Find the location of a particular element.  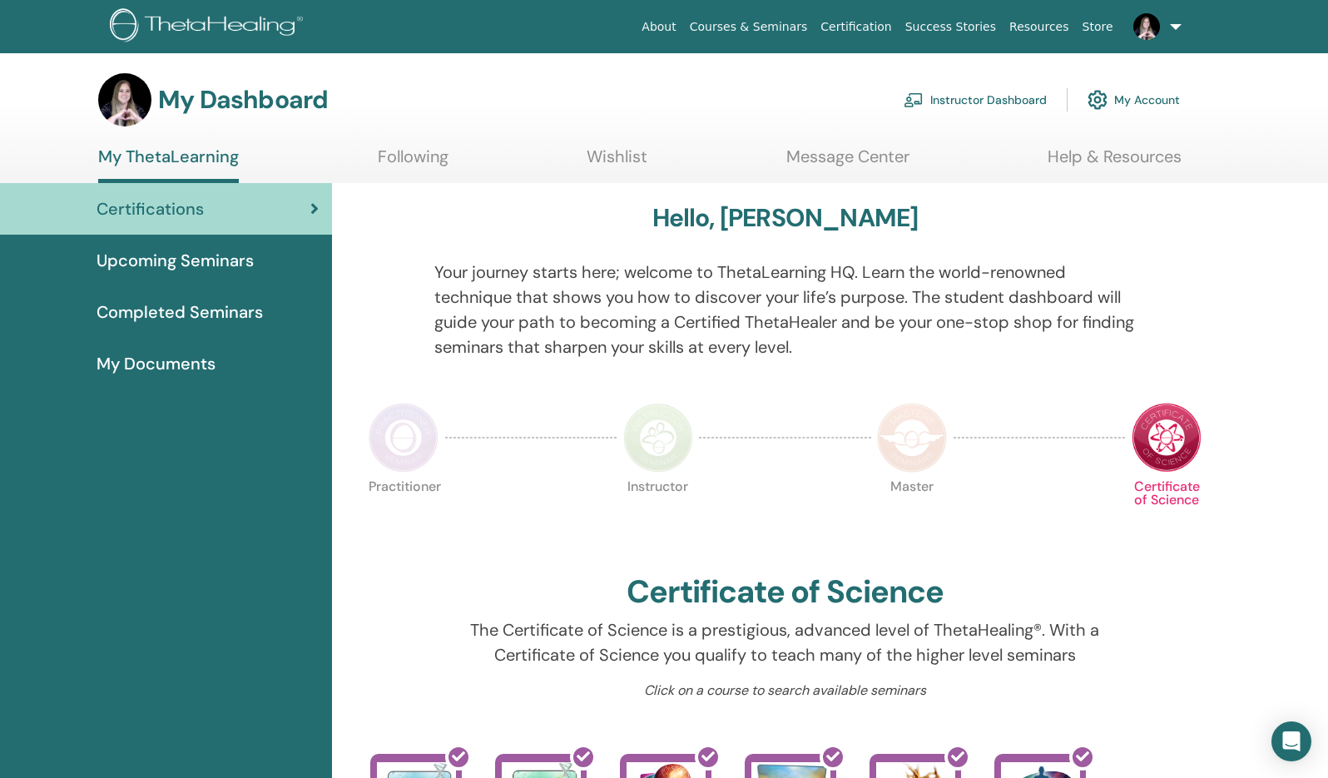

img: Practitioner is located at coordinates (404, 438).